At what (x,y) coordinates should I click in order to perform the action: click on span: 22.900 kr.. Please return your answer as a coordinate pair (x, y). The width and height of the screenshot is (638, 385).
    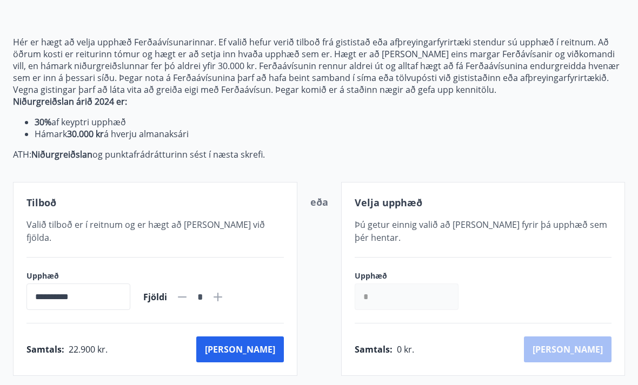
    Looking at the image, I should click on (88, 350).